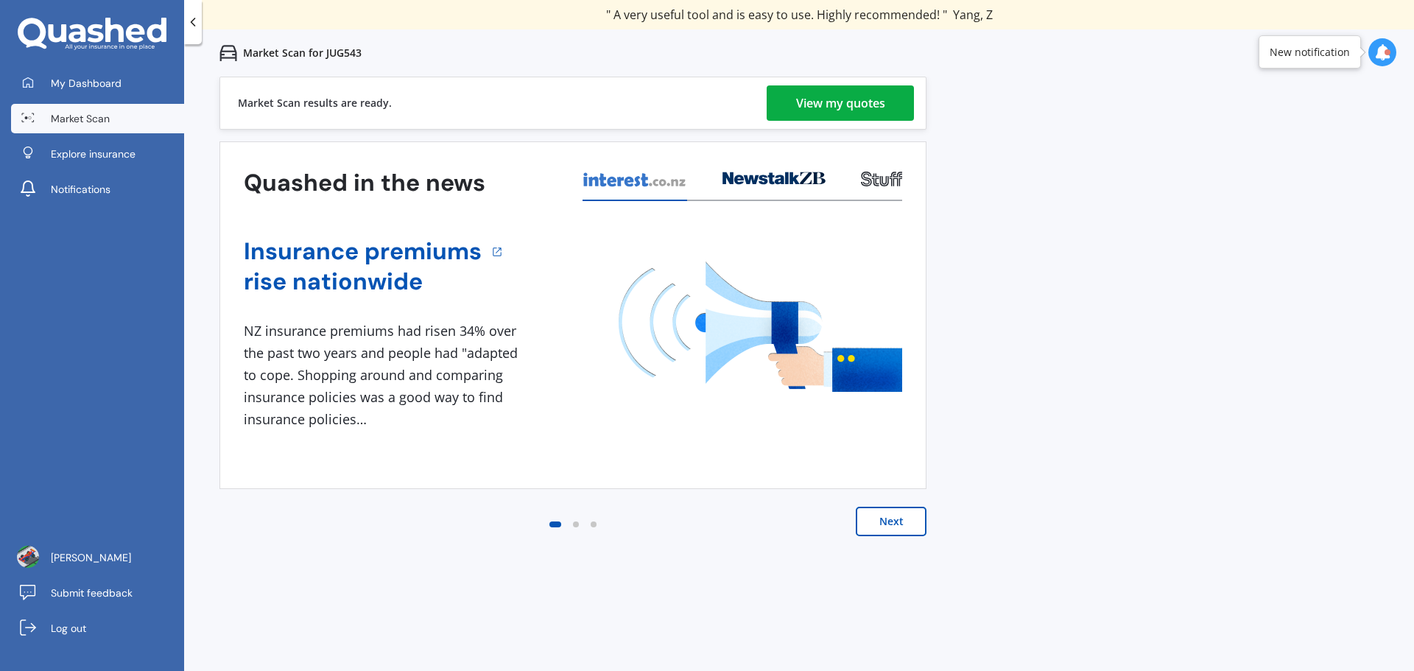 This screenshot has width=1414, height=671. What do you see at coordinates (68, 628) in the screenshot?
I see `span: Log out` at bounding box center [68, 628].